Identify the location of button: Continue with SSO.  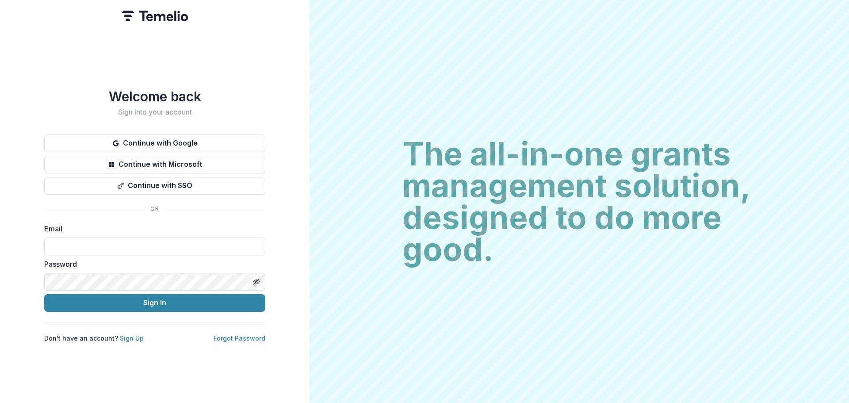
(155, 186).